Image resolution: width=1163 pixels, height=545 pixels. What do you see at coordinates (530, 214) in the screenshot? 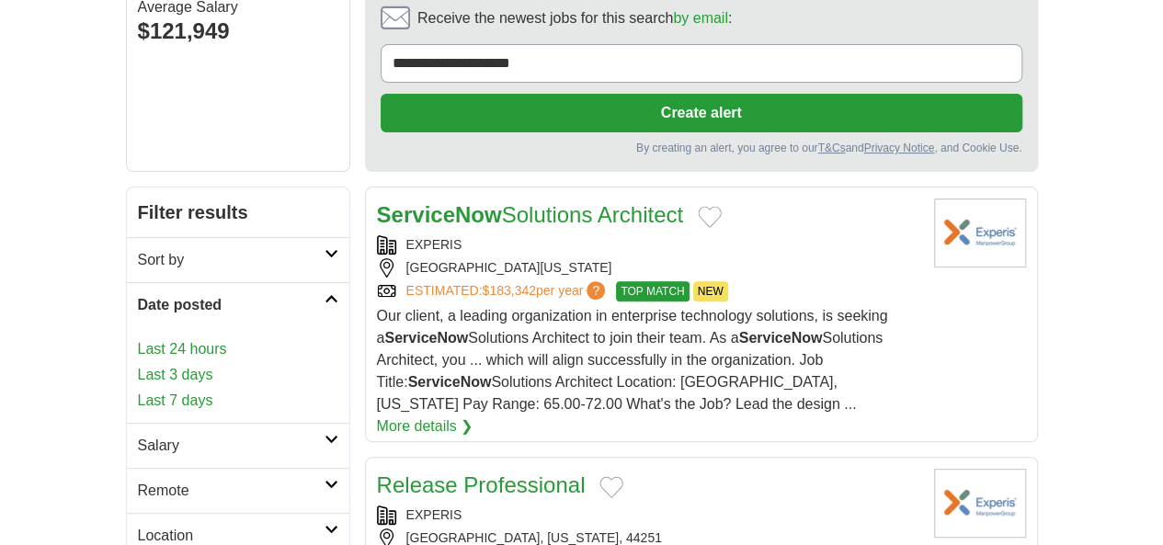
I see `a: ServiceNowSolutions Architect` at bounding box center [530, 214].